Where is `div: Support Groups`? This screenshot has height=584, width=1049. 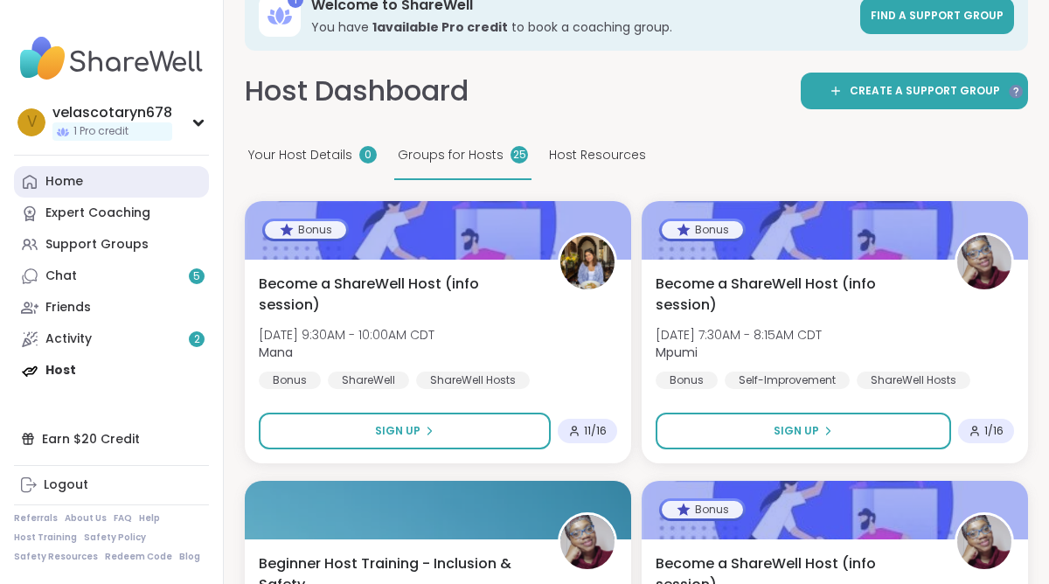
div: Support Groups is located at coordinates (97, 245).